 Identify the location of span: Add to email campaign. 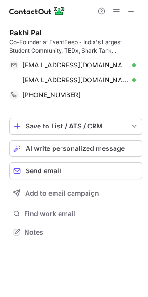
(62, 193).